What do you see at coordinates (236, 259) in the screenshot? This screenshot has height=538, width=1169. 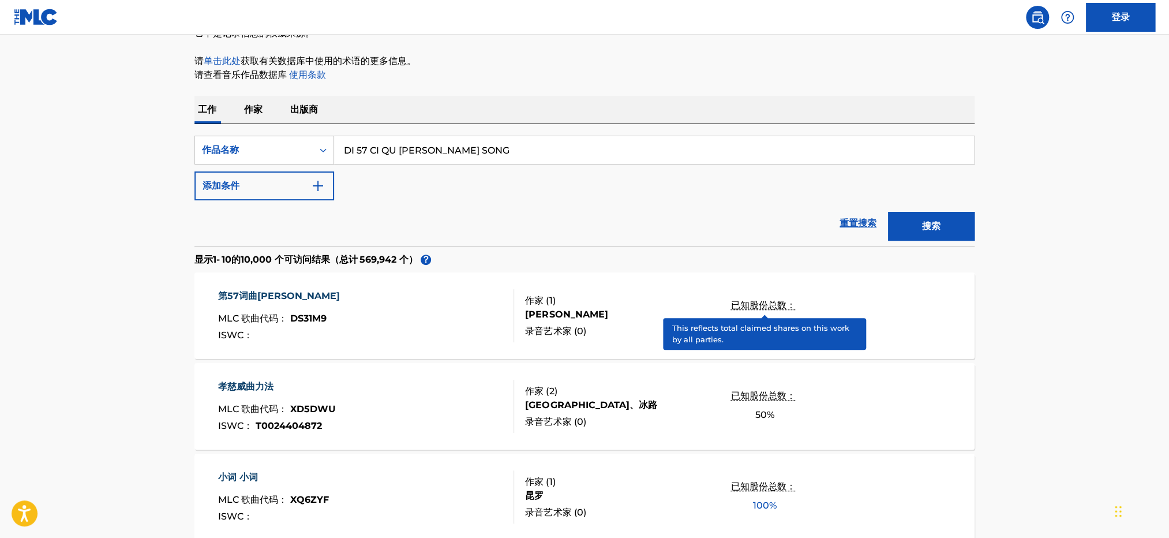 I see `font: 的` at bounding box center [236, 259].